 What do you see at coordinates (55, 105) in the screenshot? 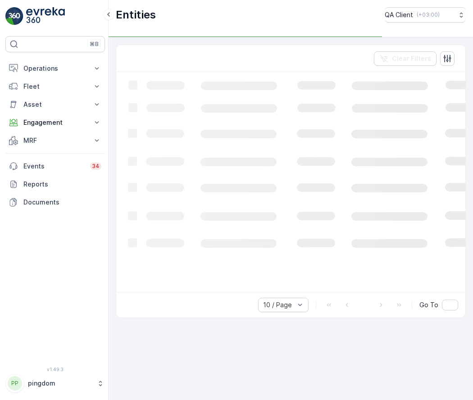
I see `p: Asset` at bounding box center [55, 105].